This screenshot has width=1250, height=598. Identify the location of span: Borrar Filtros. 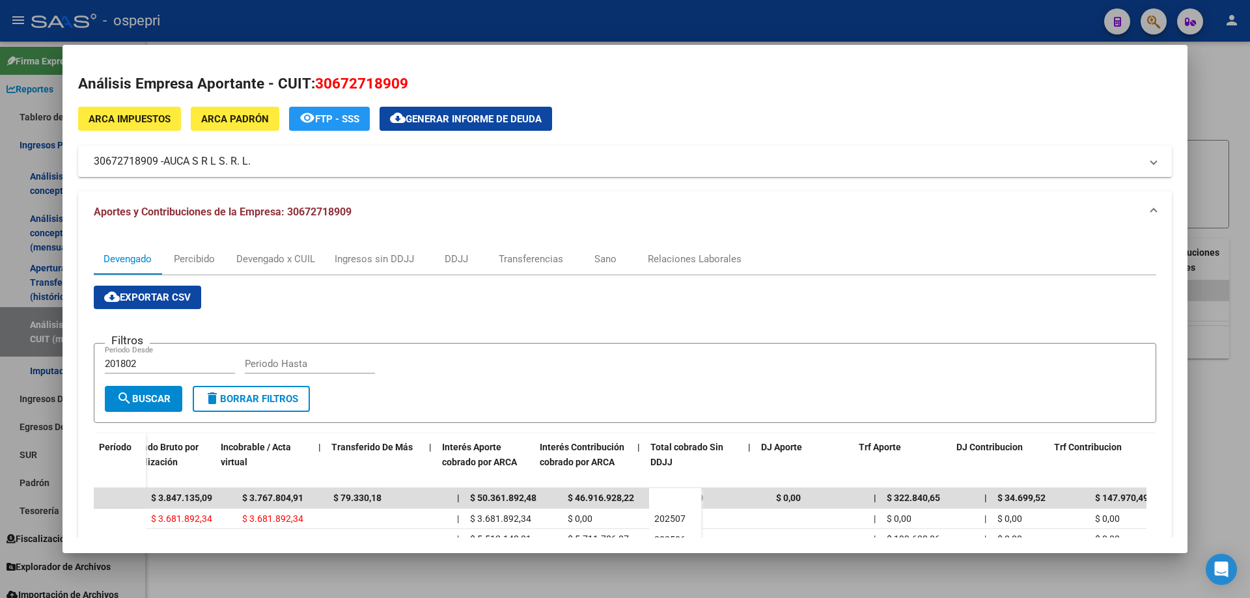
(251, 399).